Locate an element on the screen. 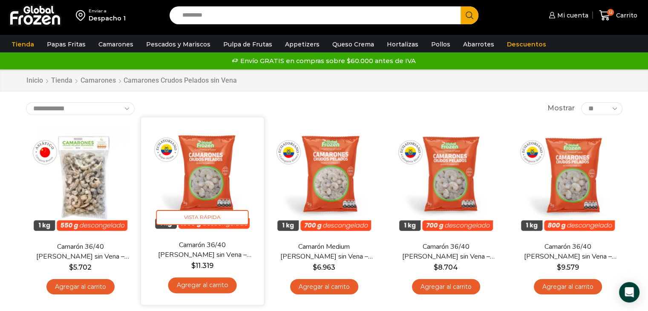 The height and width of the screenshot is (311, 648). div: Open Intercom Messenger is located at coordinates (629, 292).